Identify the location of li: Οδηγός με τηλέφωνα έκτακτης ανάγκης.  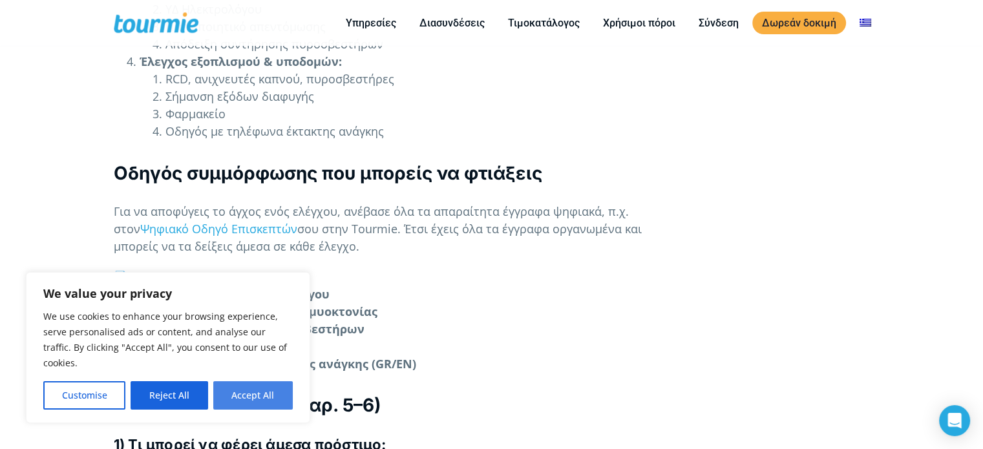
(419, 131).